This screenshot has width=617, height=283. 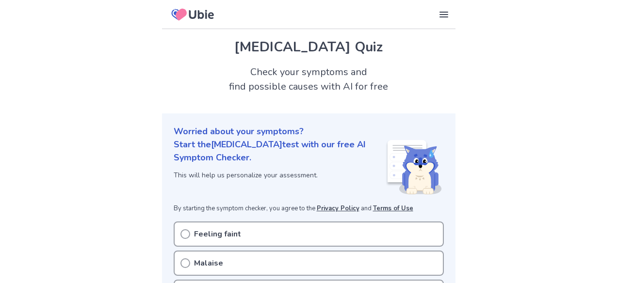 What do you see at coordinates (309, 209) in the screenshot?
I see `p: By starting the symptom checker, you agree to the and` at bounding box center [309, 209].